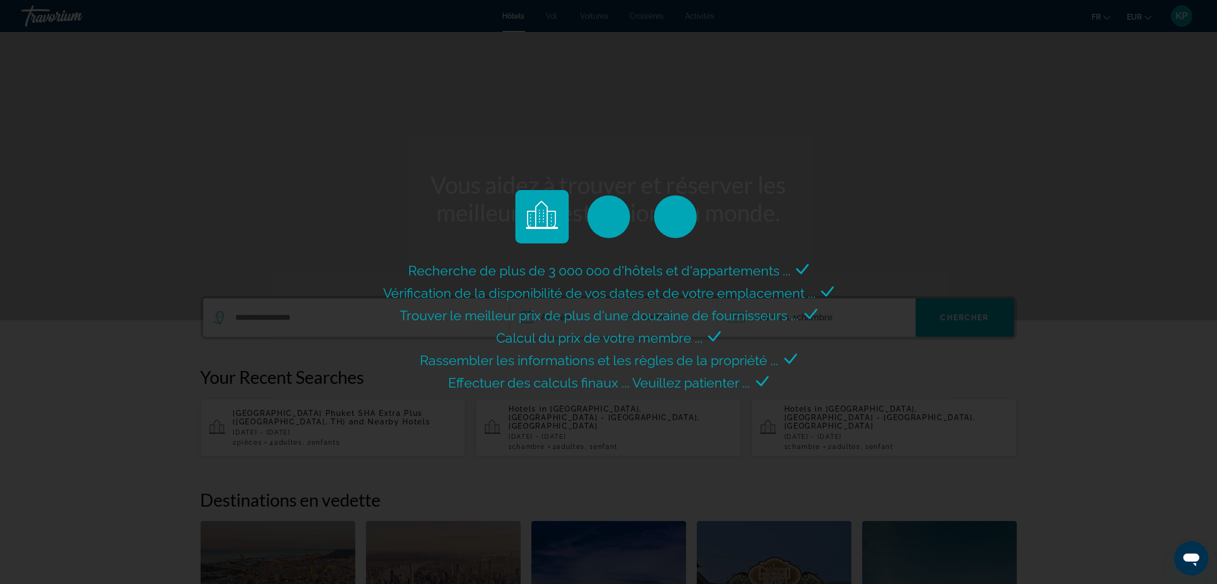 This screenshot has width=1217, height=584. I want to click on span: Effectuer des calculs finaux ... Veuillez patienter ..., so click(600, 382).